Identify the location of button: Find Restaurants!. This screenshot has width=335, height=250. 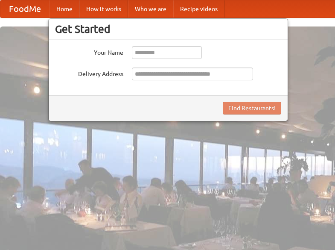
(252, 108).